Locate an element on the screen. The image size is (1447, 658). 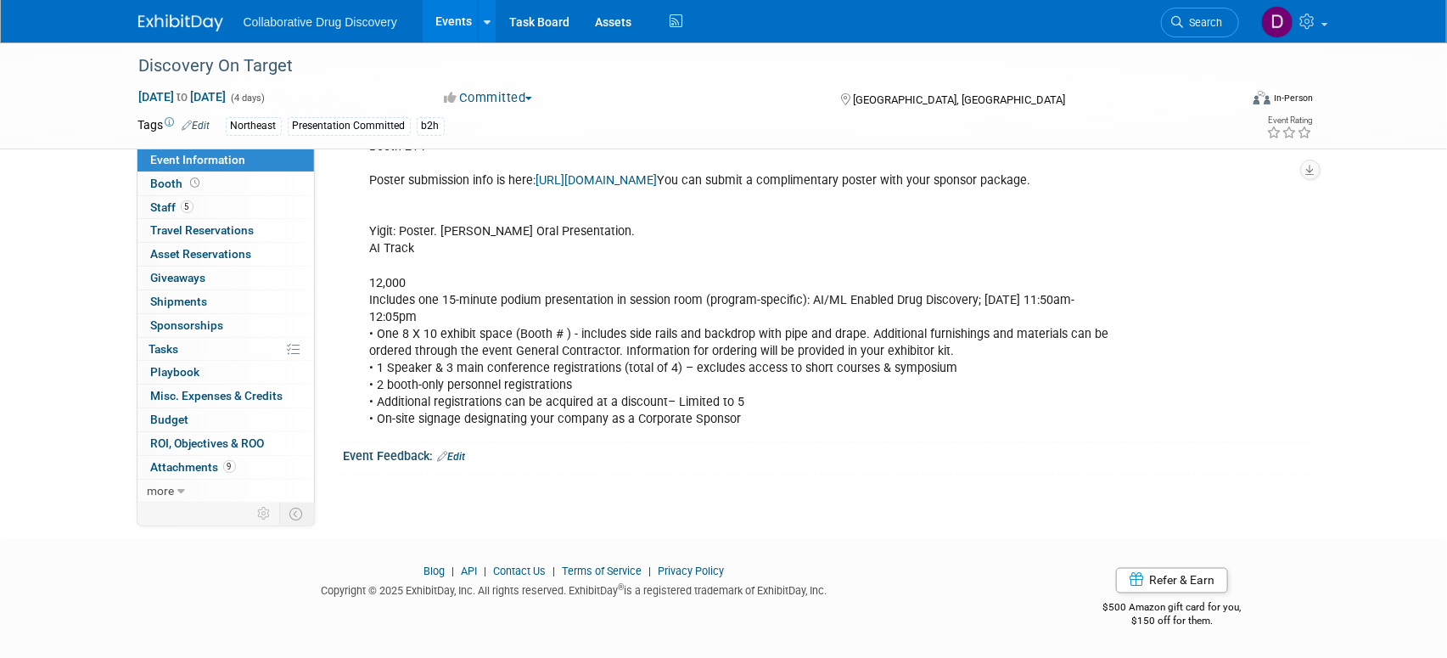
div: Discovery On Target is located at coordinates (673, 66).